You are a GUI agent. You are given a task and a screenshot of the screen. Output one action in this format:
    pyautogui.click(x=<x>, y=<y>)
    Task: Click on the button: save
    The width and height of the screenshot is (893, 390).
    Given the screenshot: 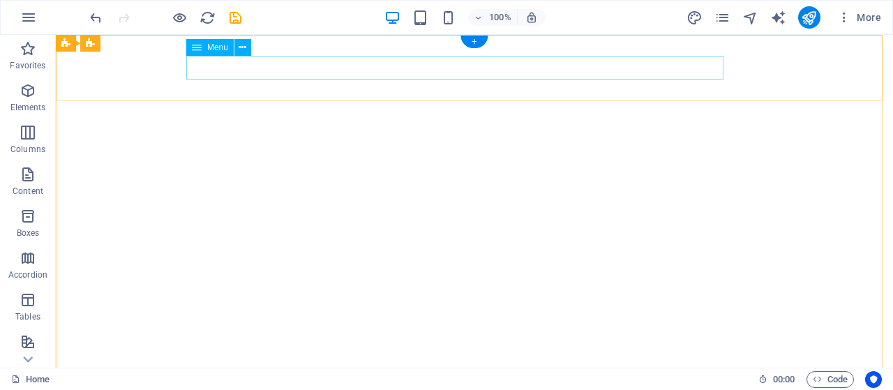 What is the action you would take?
    pyautogui.click(x=235, y=17)
    